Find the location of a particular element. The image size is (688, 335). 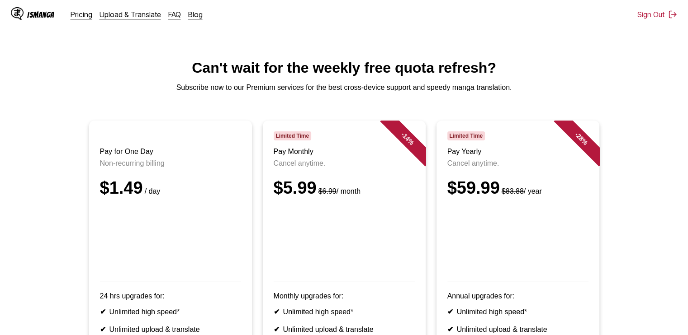

a: FAQ is located at coordinates (174, 14).